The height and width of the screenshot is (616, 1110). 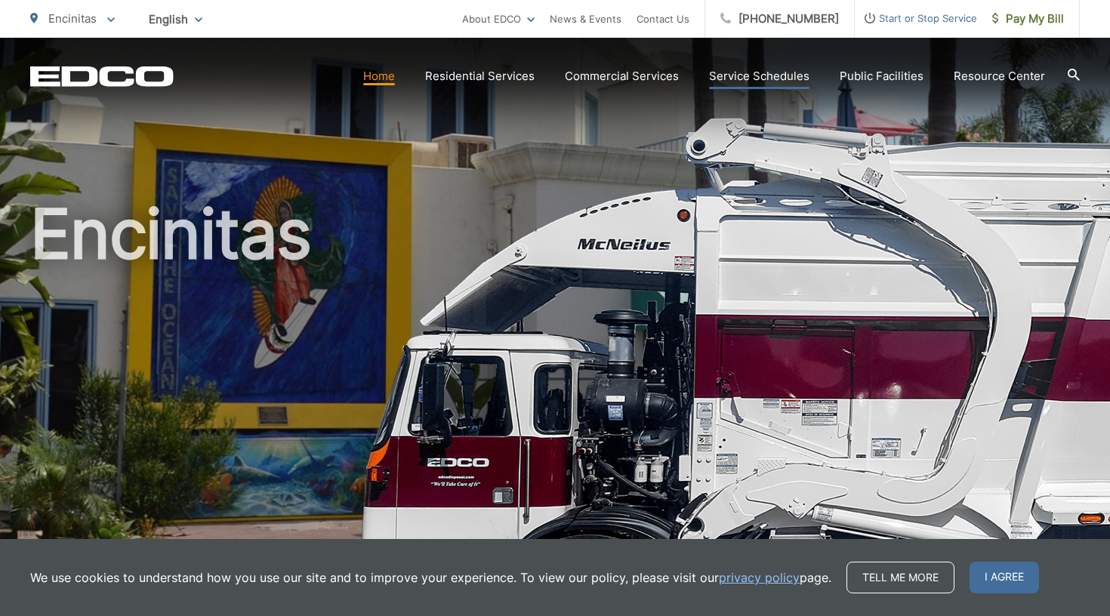 What do you see at coordinates (479, 76) in the screenshot?
I see `a: Residential Services` at bounding box center [479, 76].